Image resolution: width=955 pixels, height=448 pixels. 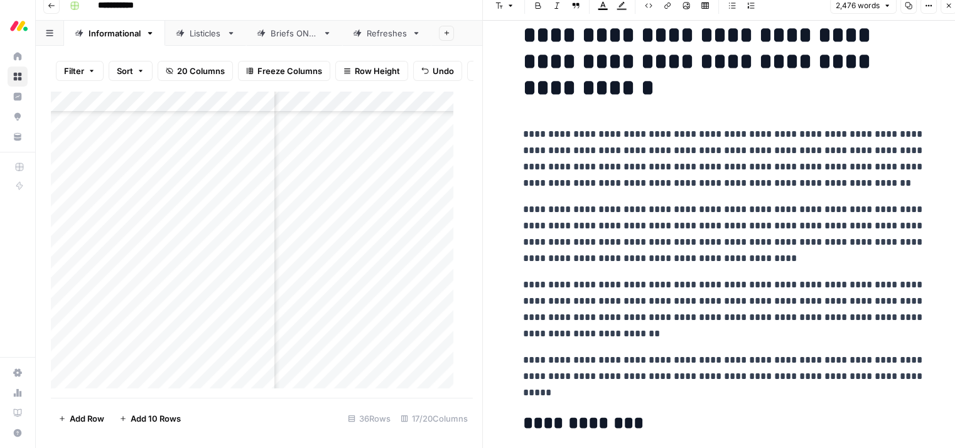 I want to click on a: Listicles, so click(x=205, y=33).